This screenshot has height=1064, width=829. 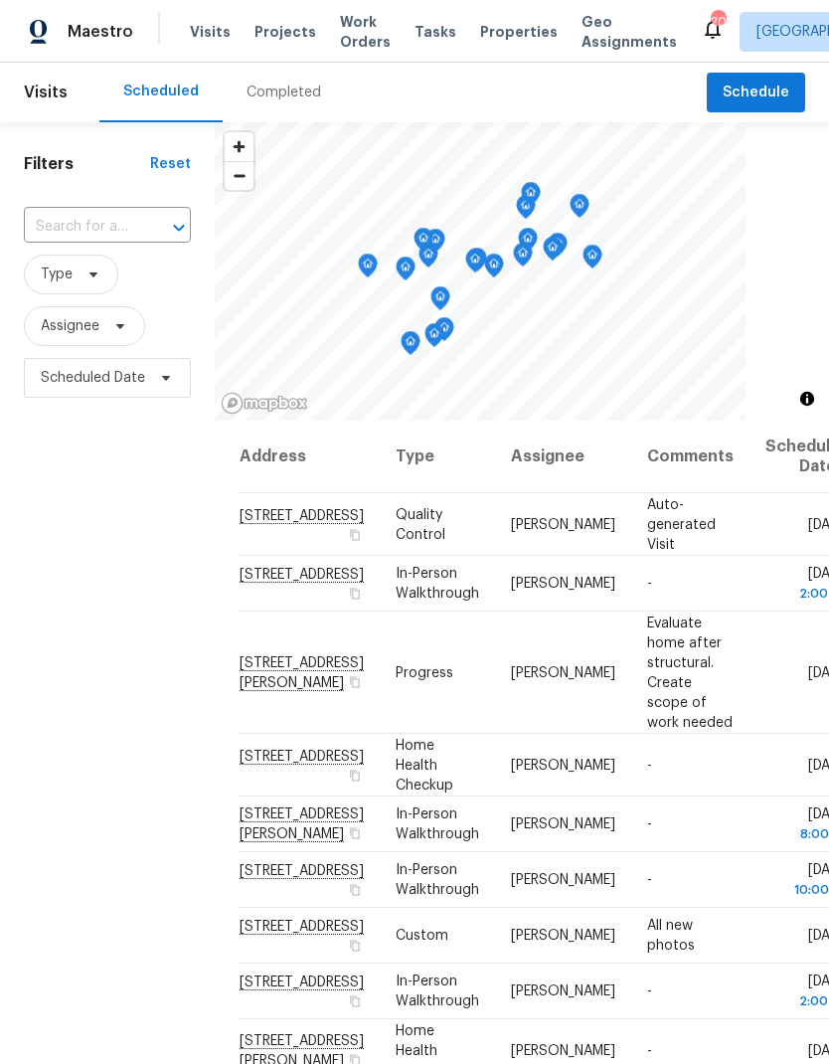 I want to click on span: Auto-generated Visit, so click(x=681, y=524).